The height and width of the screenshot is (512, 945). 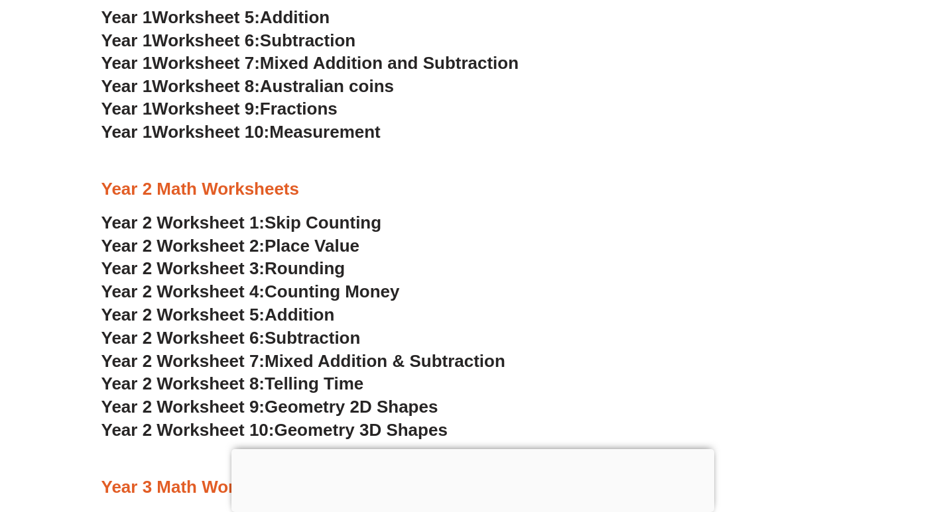 What do you see at coordinates (389, 63) in the screenshot?
I see `span: Mixed Addition and Subtraction` at bounding box center [389, 63].